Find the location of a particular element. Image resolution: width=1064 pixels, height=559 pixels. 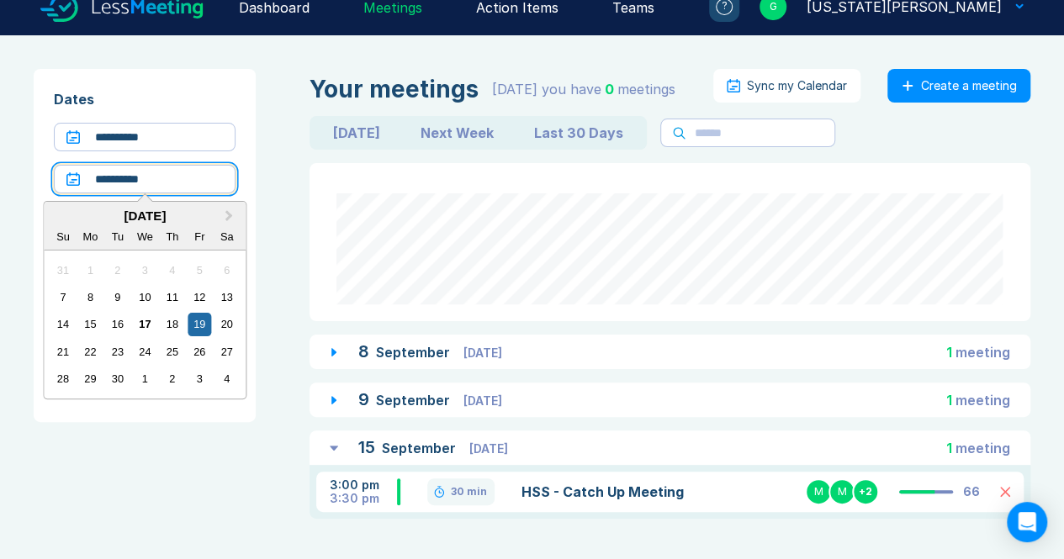

div: Choose Monday, September 22nd, 2025 is located at coordinates (90, 352).